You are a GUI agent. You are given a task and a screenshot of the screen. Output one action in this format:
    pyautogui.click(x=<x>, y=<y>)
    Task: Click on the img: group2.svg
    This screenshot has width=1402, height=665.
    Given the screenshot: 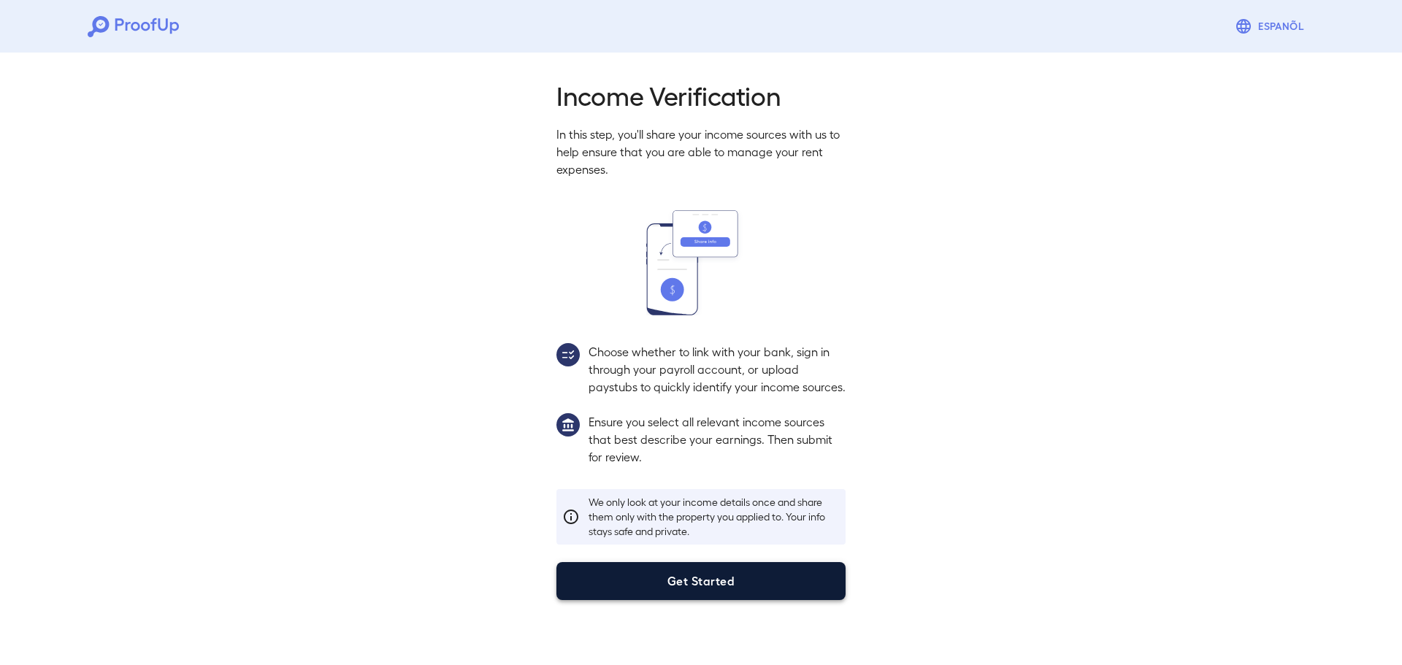 What is the action you would take?
    pyautogui.click(x=568, y=355)
    